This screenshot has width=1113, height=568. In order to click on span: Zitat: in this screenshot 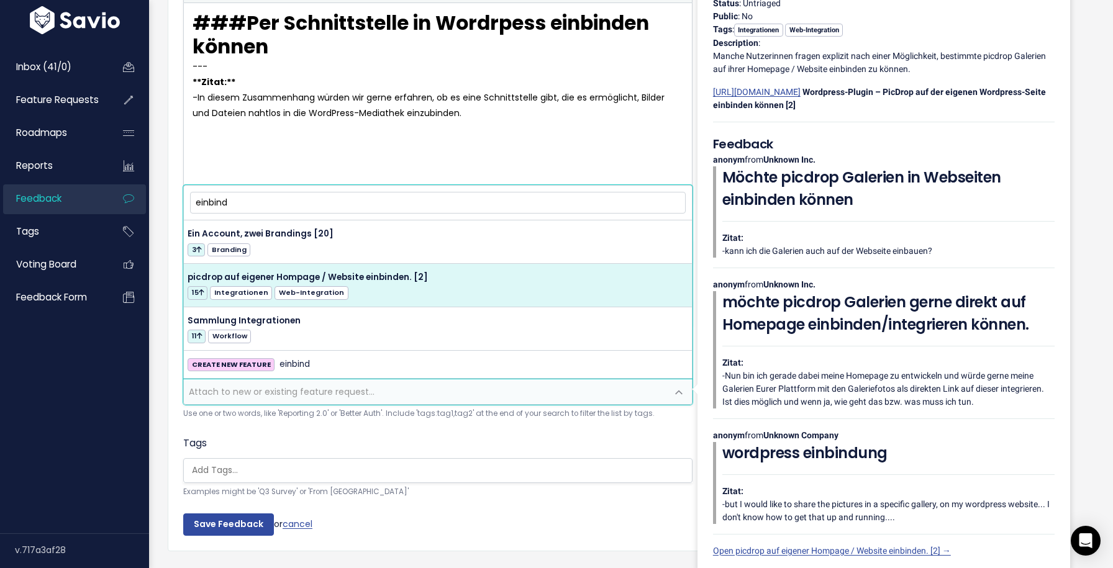, I will do `click(214, 82)`.